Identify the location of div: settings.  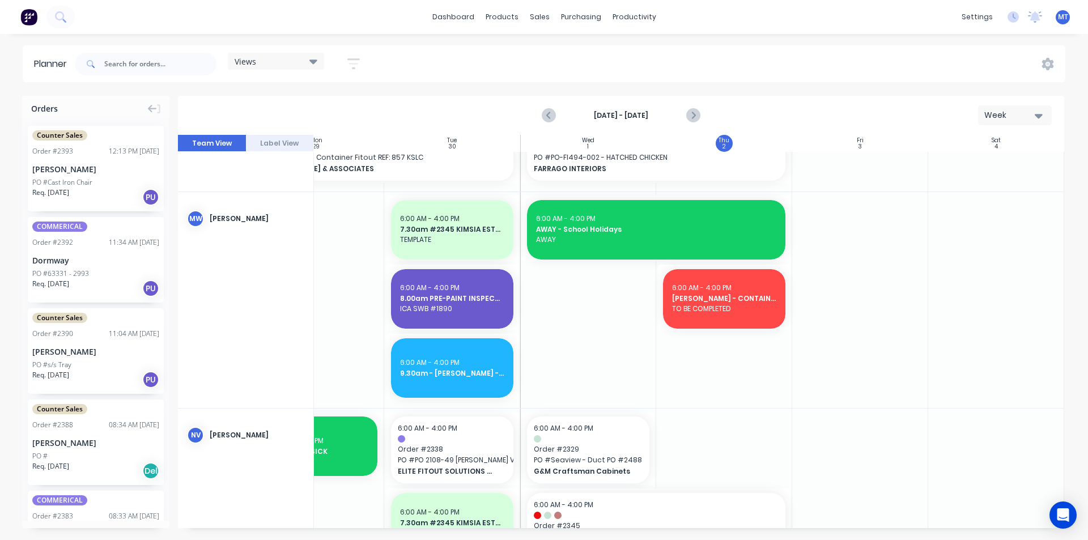
(977, 17).